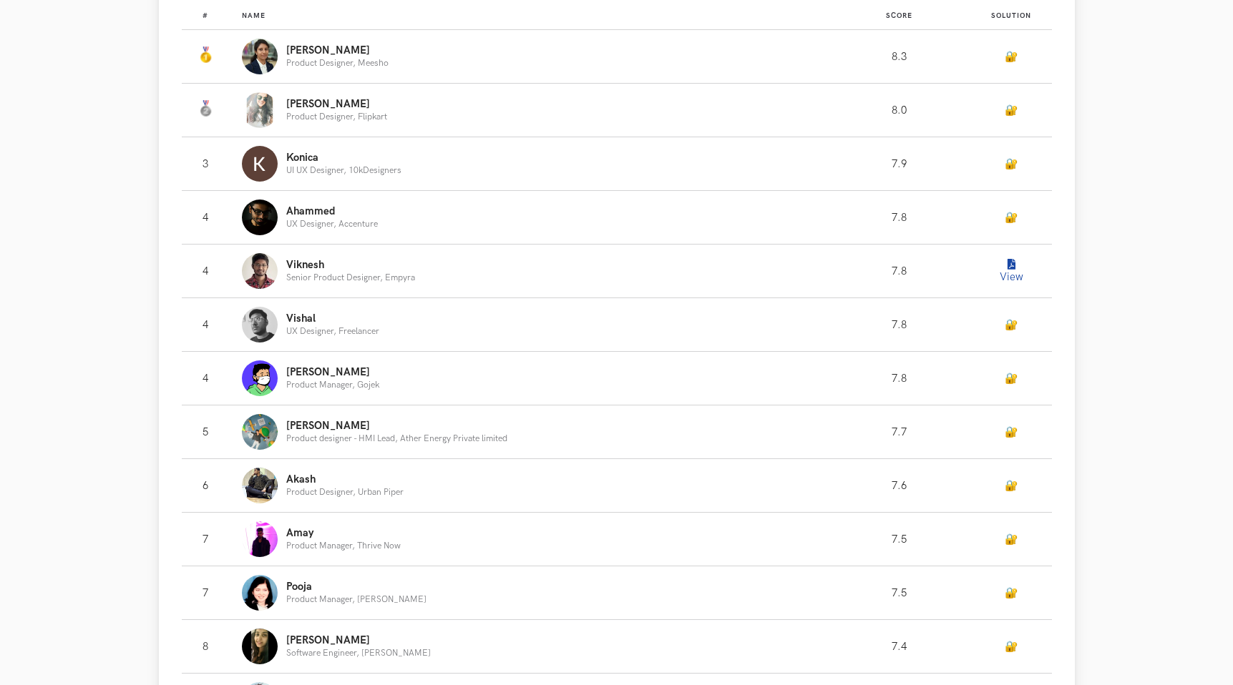 The height and width of the screenshot is (685, 1233). What do you see at coordinates (899, 432) in the screenshot?
I see `td: 7.7` at bounding box center [899, 432].